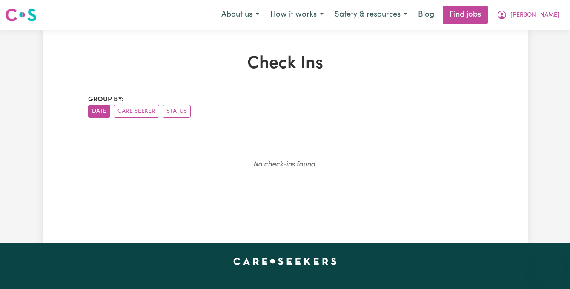 The height and width of the screenshot is (289, 570). What do you see at coordinates (177, 111) in the screenshot?
I see `button: sort invoices by paid status` at bounding box center [177, 111].